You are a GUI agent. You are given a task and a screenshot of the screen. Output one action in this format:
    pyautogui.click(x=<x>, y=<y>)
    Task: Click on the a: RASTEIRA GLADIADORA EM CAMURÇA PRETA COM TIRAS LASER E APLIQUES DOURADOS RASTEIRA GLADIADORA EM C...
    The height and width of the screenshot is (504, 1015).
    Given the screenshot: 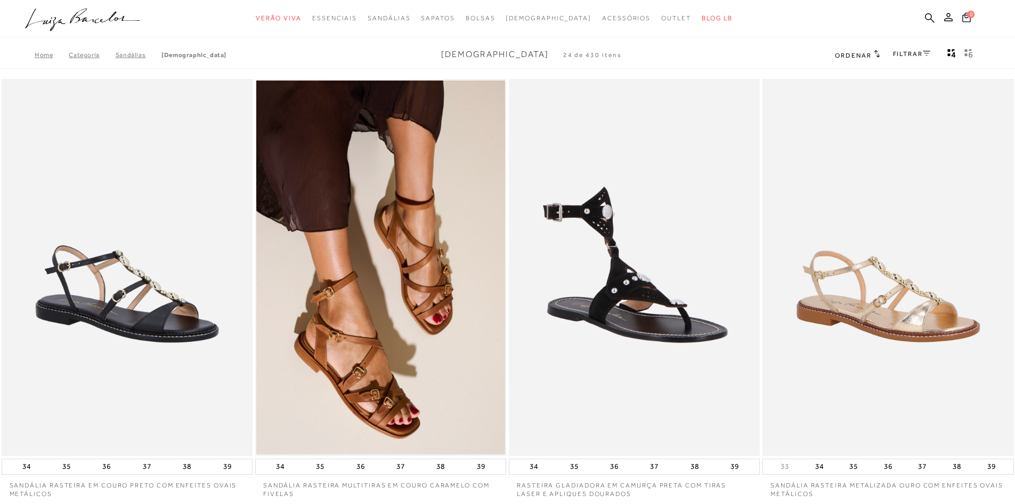 What is the action you would take?
    pyautogui.click(x=634, y=267)
    